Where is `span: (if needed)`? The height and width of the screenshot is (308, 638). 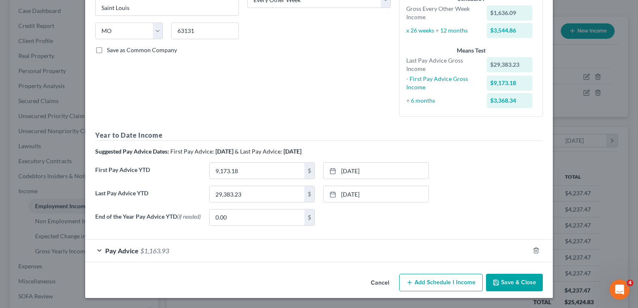 span: (if needed) is located at coordinates (189, 216).